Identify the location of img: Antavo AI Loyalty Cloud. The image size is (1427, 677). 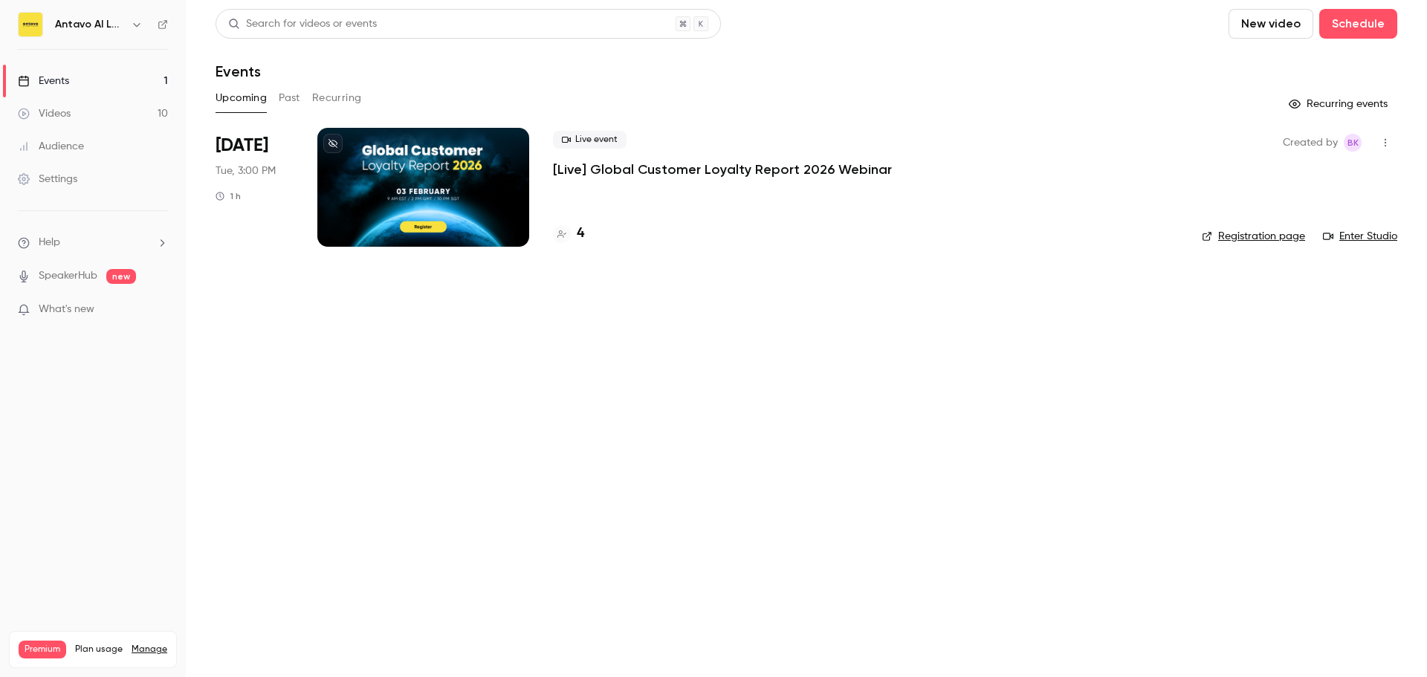
(30, 25).